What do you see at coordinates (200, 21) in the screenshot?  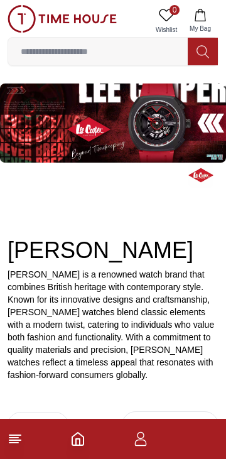 I see `button: My Bag` at bounding box center [200, 21].